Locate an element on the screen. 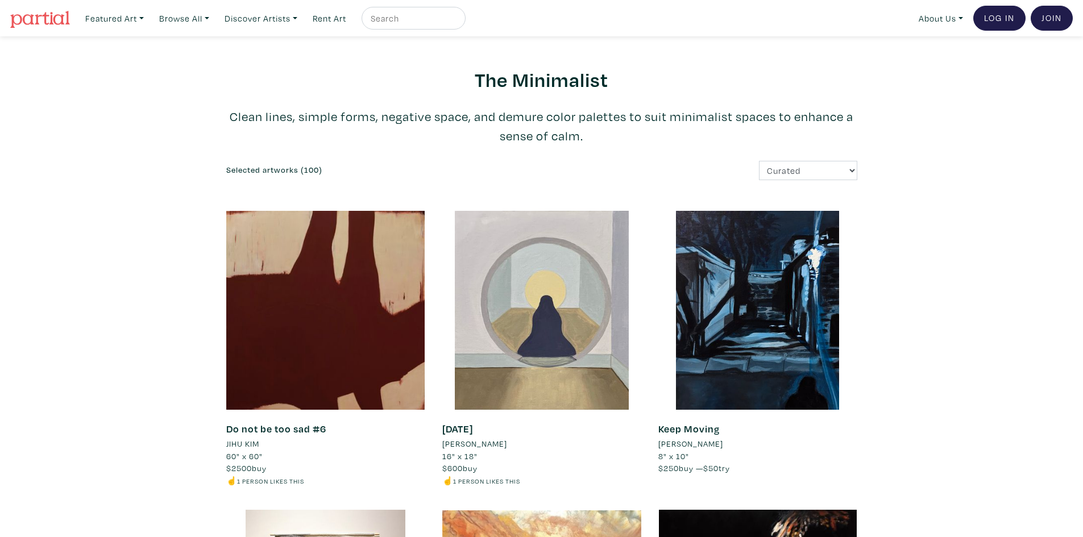  input: Search is located at coordinates (412, 18).